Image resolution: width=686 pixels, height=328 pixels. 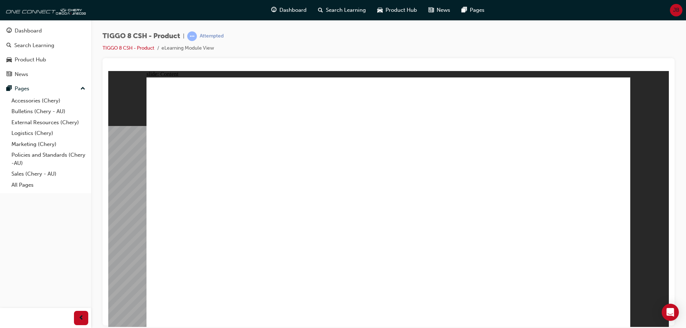 What do you see at coordinates (48, 111) in the screenshot?
I see `a: Bulletins (Chery - AU)` at bounding box center [48, 111].